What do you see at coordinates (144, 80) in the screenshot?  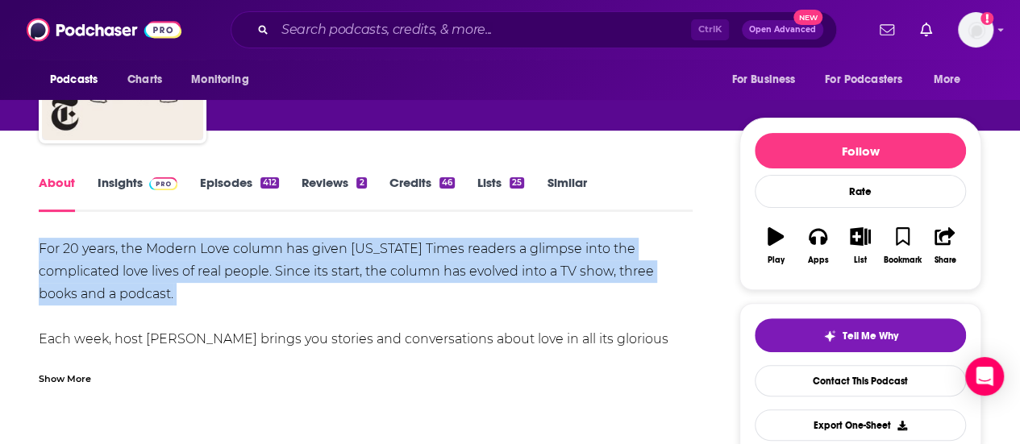 I see `span: Charts` at bounding box center [144, 80].